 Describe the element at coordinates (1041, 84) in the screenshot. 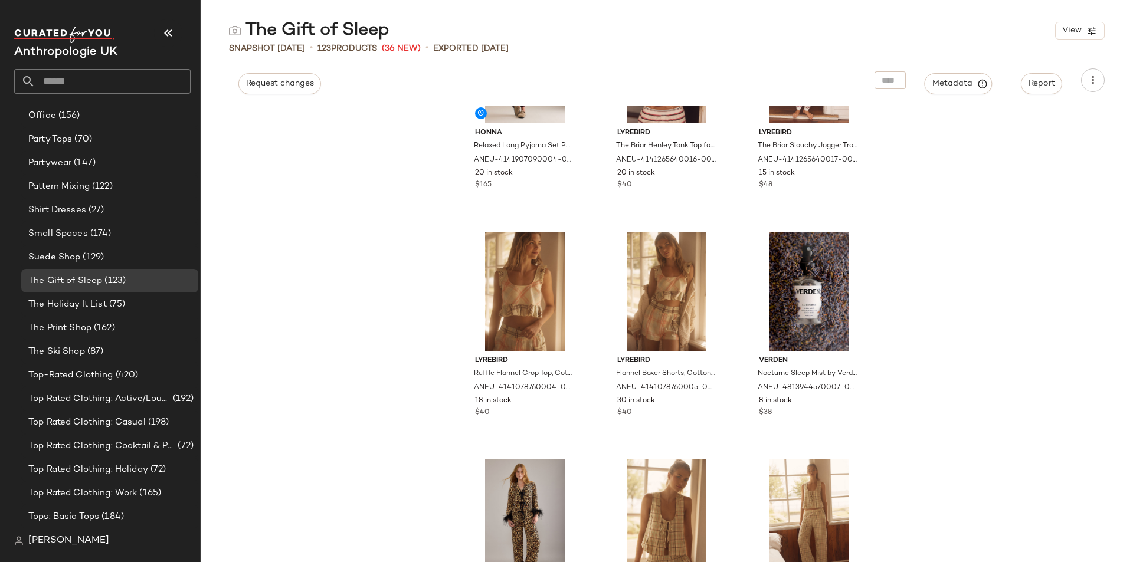

I see `button: Report` at that location.